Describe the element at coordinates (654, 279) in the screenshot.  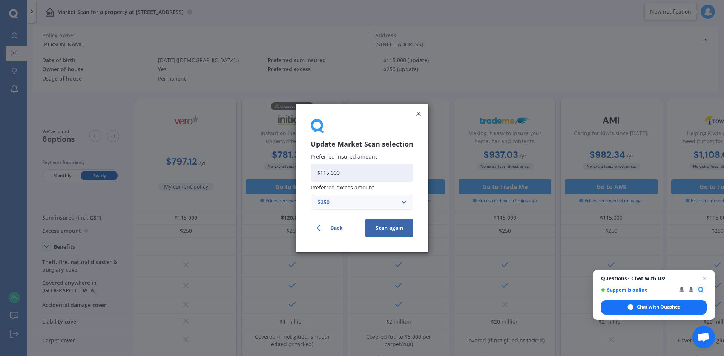
I see `span: Questions? Chat with us!` at that location.